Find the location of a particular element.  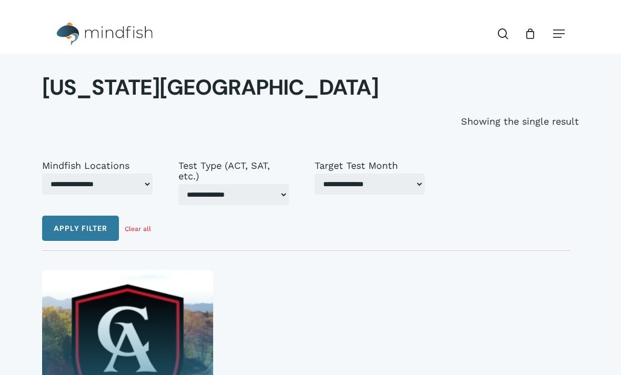

button: Apply filter is located at coordinates (80, 228).